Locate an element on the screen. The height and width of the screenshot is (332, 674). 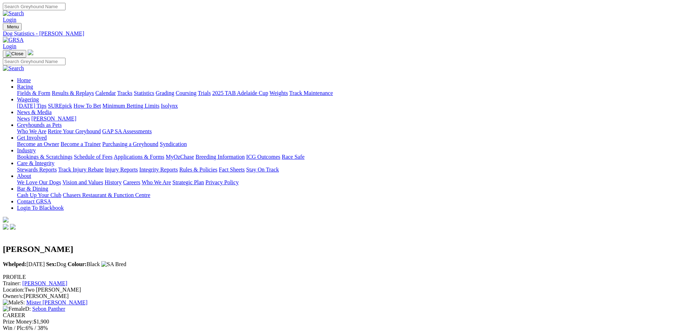
a: SUREpick is located at coordinates (60, 106).